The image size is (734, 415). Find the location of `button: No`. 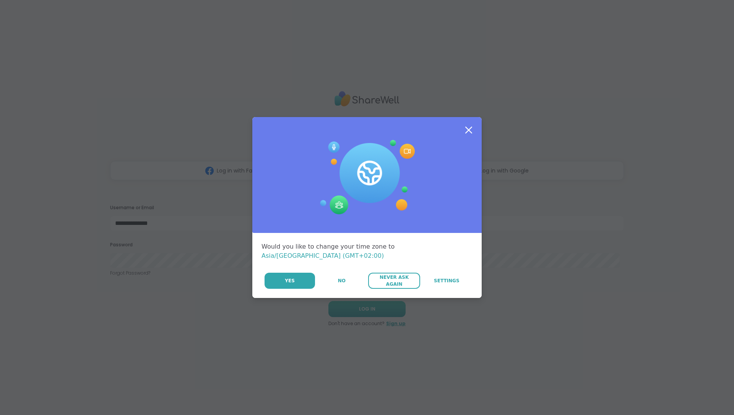

button: No is located at coordinates (341, 280).